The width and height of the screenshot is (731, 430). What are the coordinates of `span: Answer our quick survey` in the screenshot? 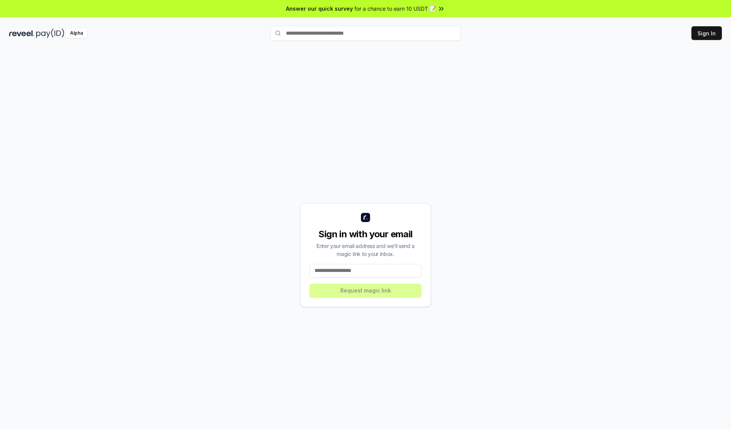 It's located at (319, 8).